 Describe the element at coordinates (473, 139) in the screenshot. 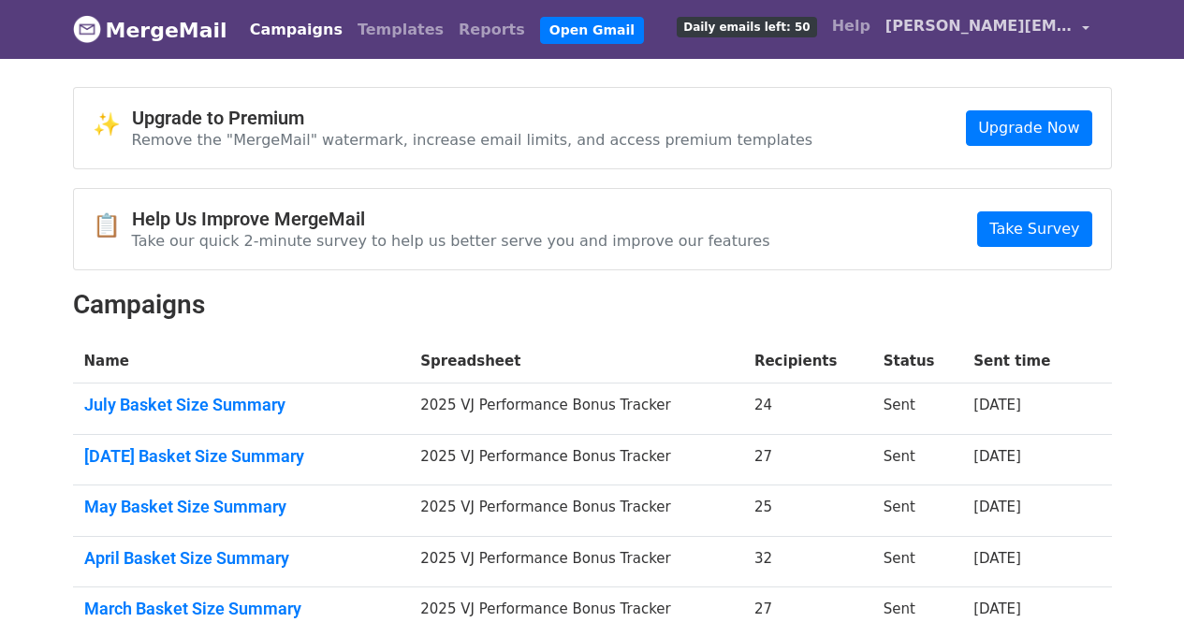

I see `p: Remove the "MergeMail" watermark, increase email limits, and access premium templates` at that location.